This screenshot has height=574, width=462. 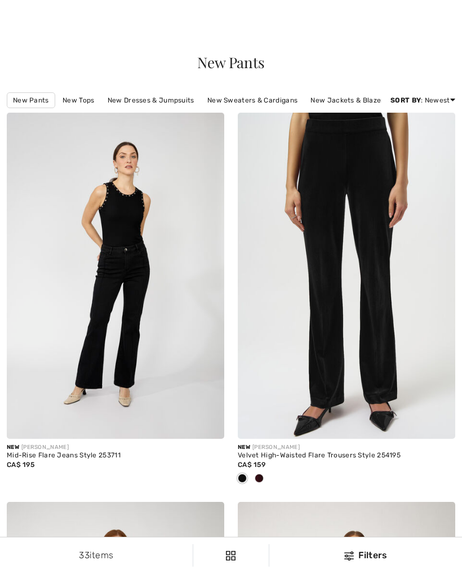 What do you see at coordinates (252, 100) in the screenshot?
I see `a: New Sweaters & Cardigans` at bounding box center [252, 100].